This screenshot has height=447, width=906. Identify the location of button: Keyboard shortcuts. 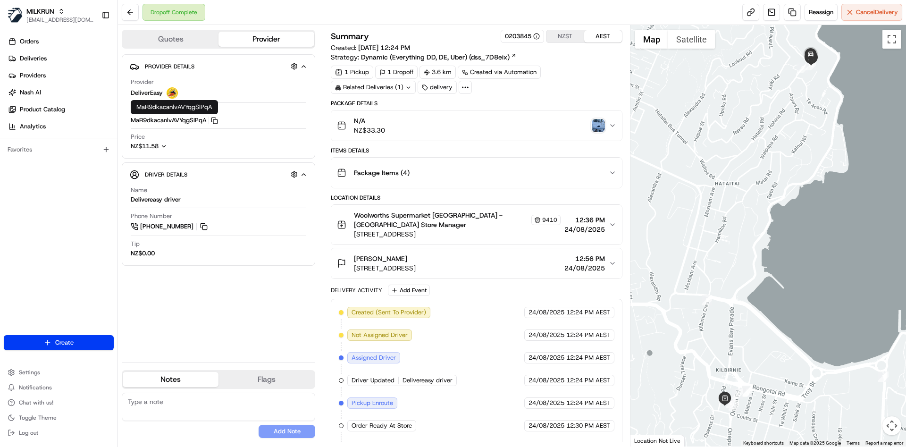
(764, 443).